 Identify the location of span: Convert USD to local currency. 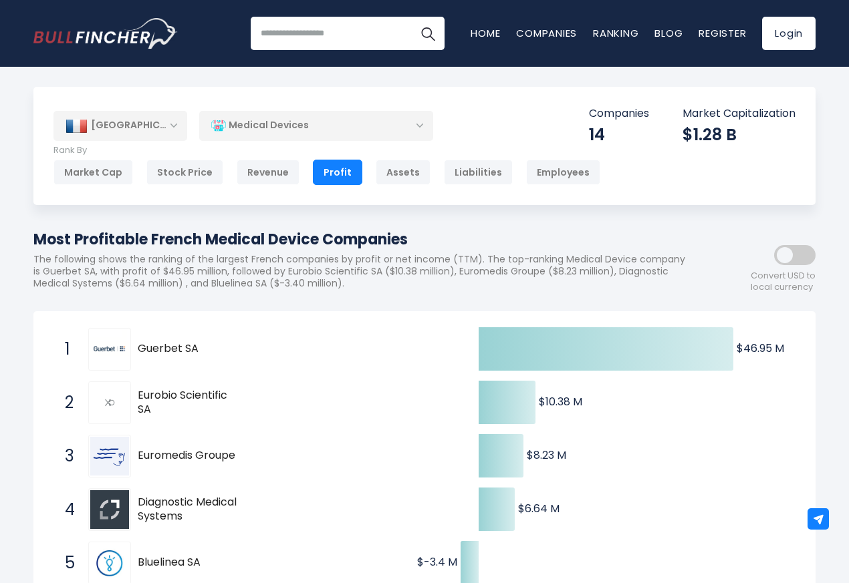
(783, 282).